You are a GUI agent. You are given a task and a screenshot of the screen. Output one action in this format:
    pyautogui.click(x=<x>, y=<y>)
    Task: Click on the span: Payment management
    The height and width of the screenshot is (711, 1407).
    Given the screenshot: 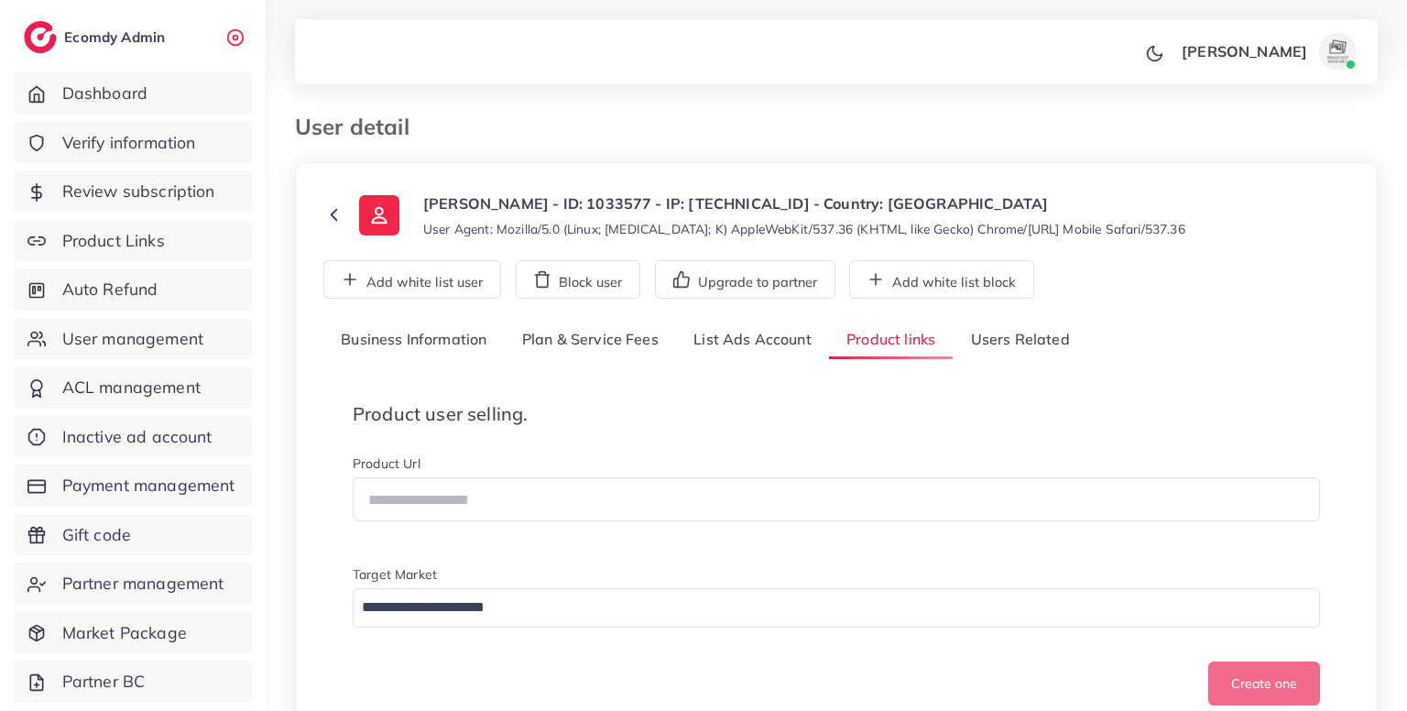 What is the action you would take?
    pyautogui.click(x=148, y=486)
    